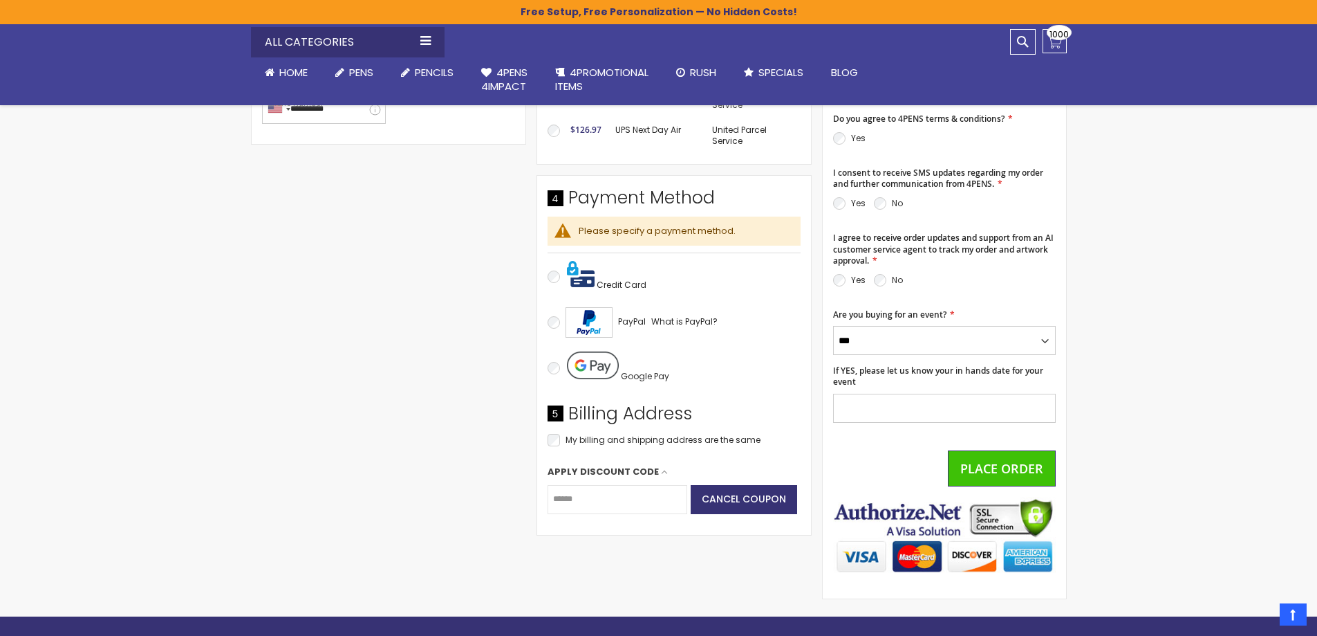 This screenshot has width=1317, height=636. Describe the element at coordinates (752, 136) in the screenshot. I see `td: United Parcel Service` at that location.